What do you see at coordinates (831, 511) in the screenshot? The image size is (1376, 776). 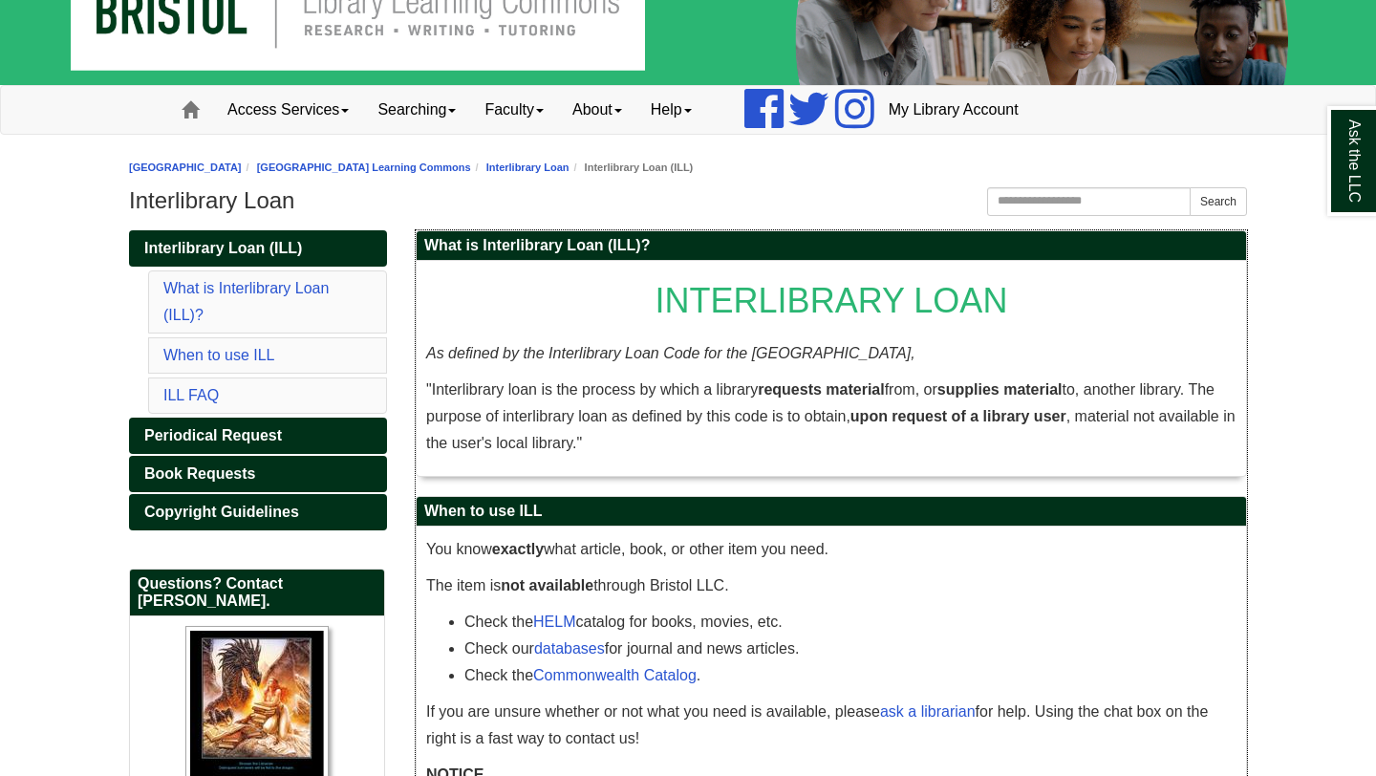 I see `h2: When to use ILL` at bounding box center [831, 511].